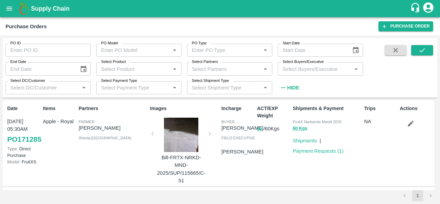 This screenshot has width=440, height=204. I want to click on a: Purchase Order, so click(406, 26).